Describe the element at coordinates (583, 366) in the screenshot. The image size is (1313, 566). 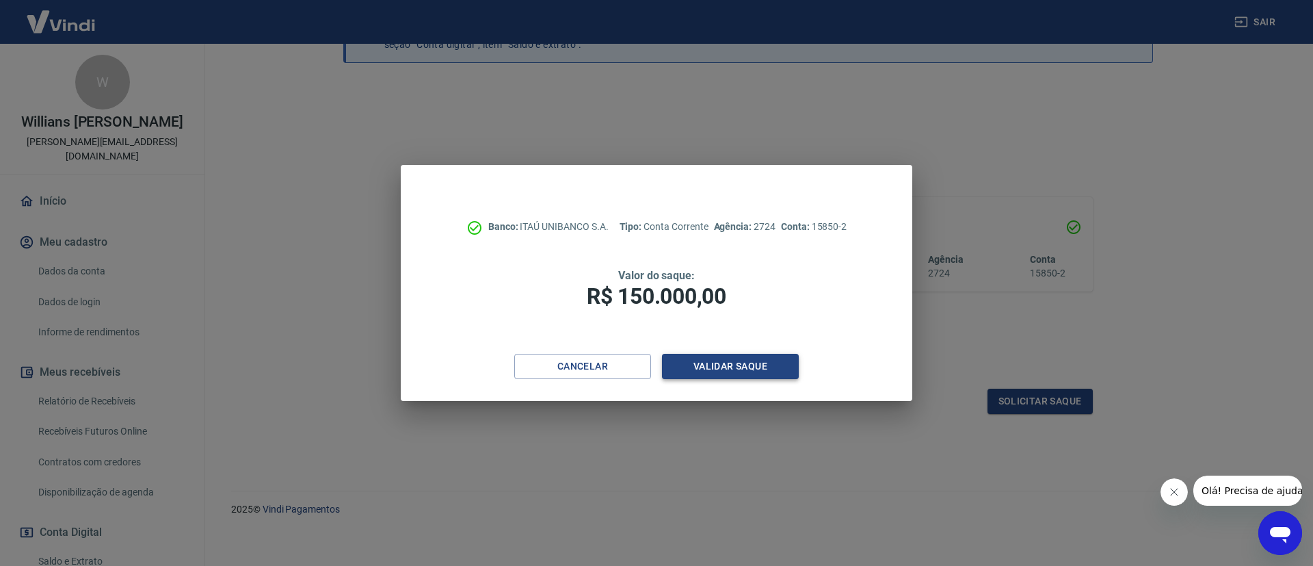
I see `button: Cancelar` at that location.